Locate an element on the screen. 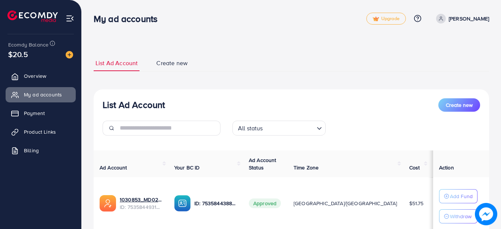  img: ic-ba-acc.ded83a64.svg is located at coordinates (182, 204).